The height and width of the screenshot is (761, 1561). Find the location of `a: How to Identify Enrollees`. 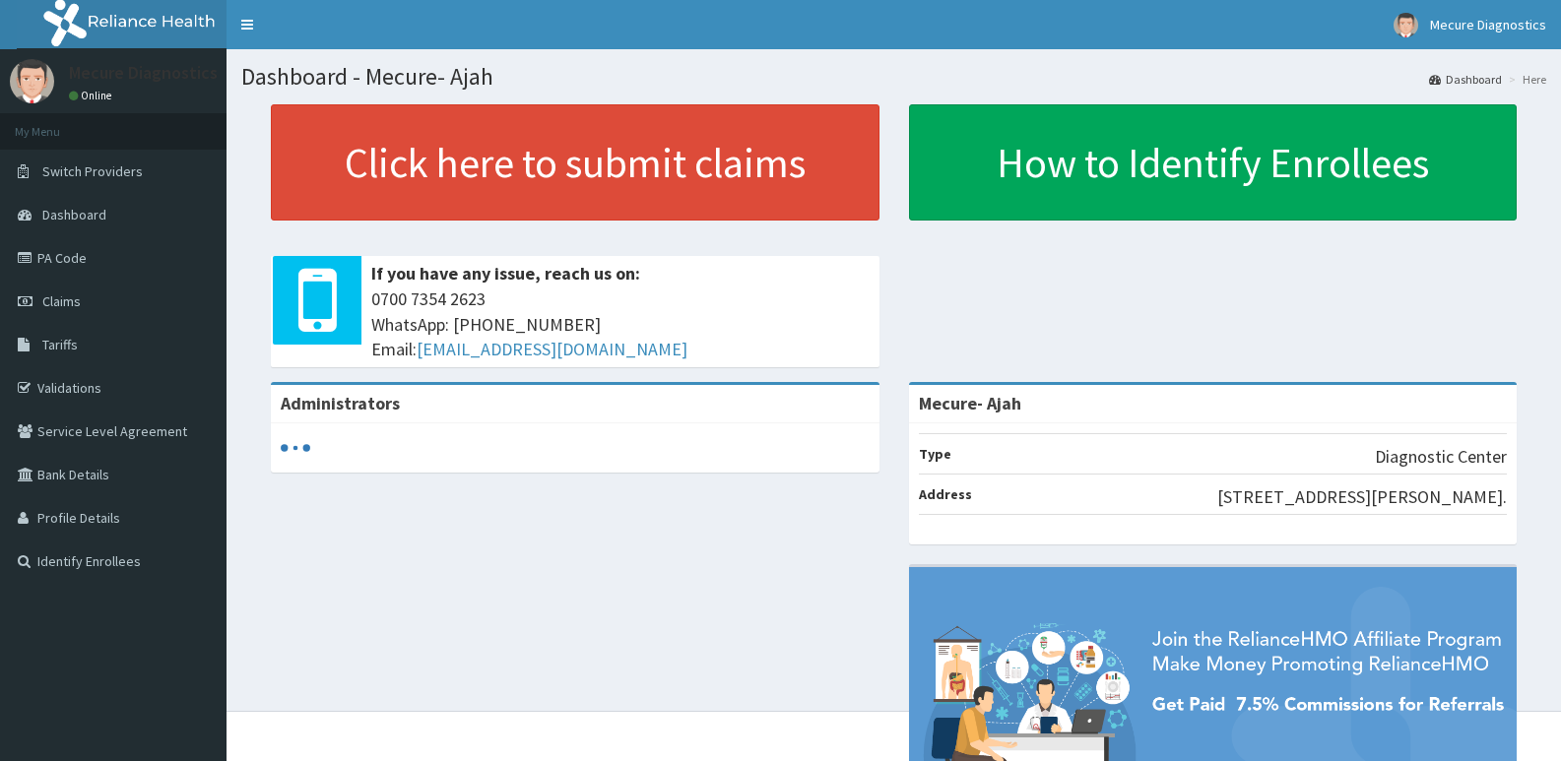

a: How to Identify Enrollees is located at coordinates (1213, 163).